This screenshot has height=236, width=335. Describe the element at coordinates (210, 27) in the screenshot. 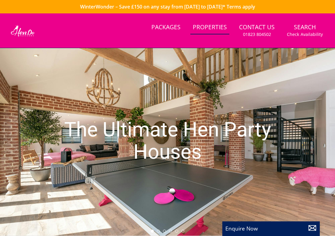

I see `a: Properties` at that location.